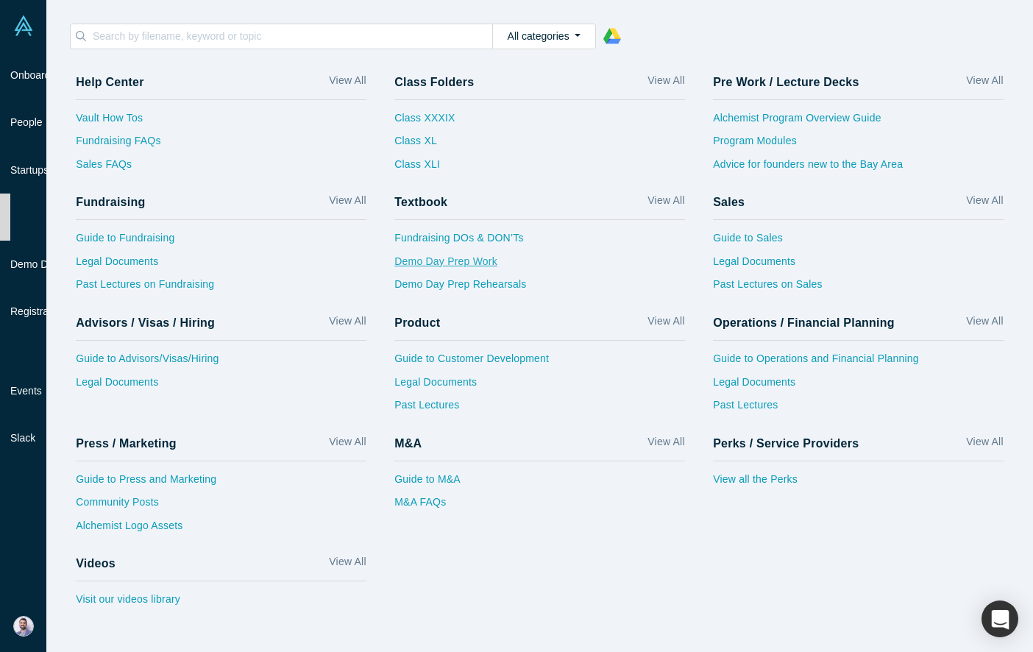 The height and width of the screenshot is (652, 1033). Describe the element at coordinates (221, 242) in the screenshot. I see `a: Guide to Fundraising` at that location.